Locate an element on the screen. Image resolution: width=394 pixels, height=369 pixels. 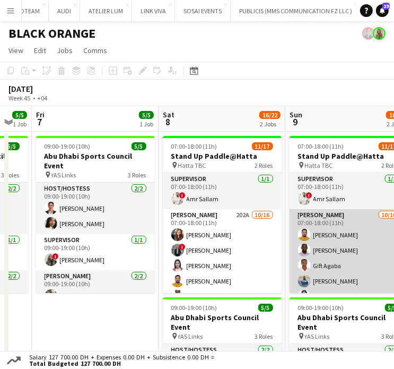
button: LINK VIVA is located at coordinates (153, 11).